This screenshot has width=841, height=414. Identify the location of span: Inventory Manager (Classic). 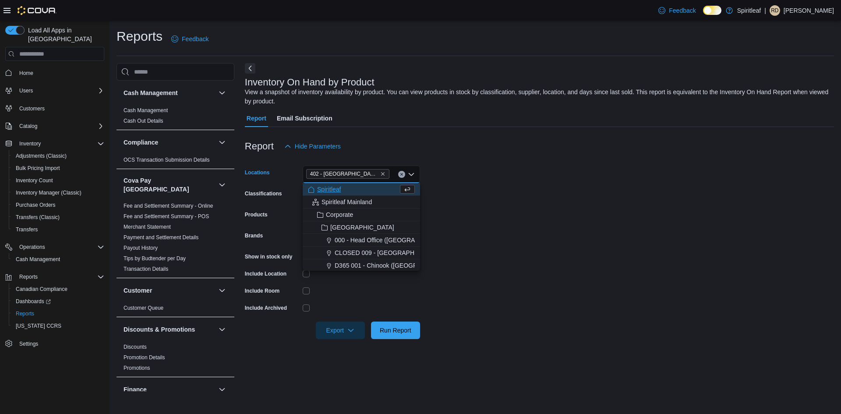
(49, 193).